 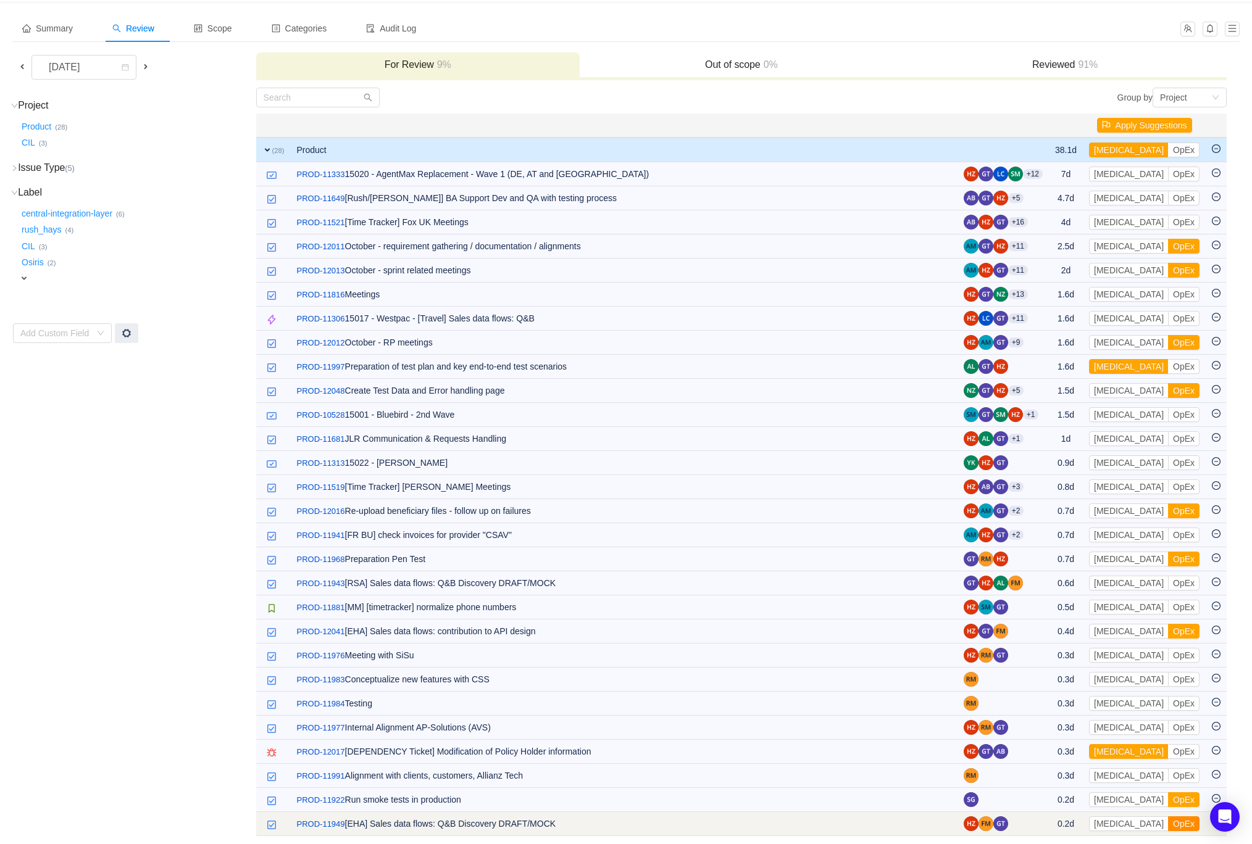 What do you see at coordinates (1018, 222) in the screenshot?
I see `aui-badge: +16` at bounding box center [1018, 222].